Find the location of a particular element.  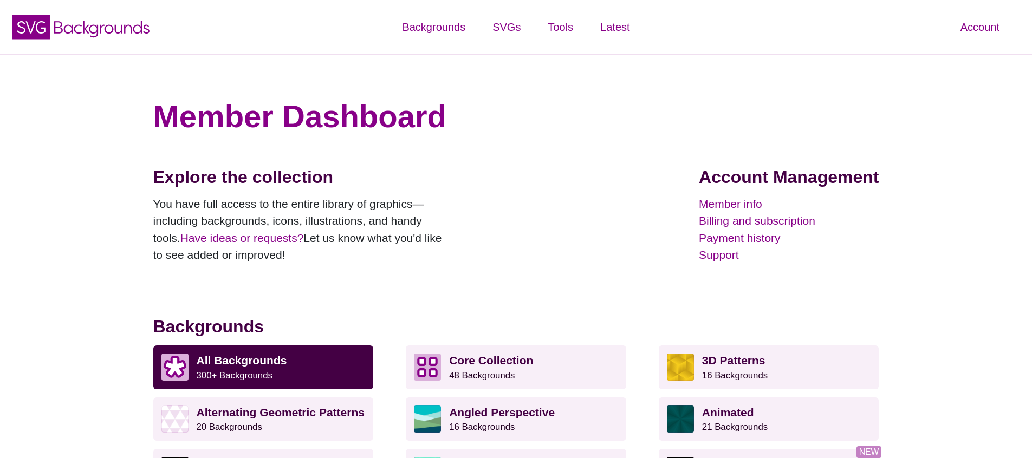

a: Alternating Geometric Patterns20 Backgrounds is located at coordinates (263, 419).